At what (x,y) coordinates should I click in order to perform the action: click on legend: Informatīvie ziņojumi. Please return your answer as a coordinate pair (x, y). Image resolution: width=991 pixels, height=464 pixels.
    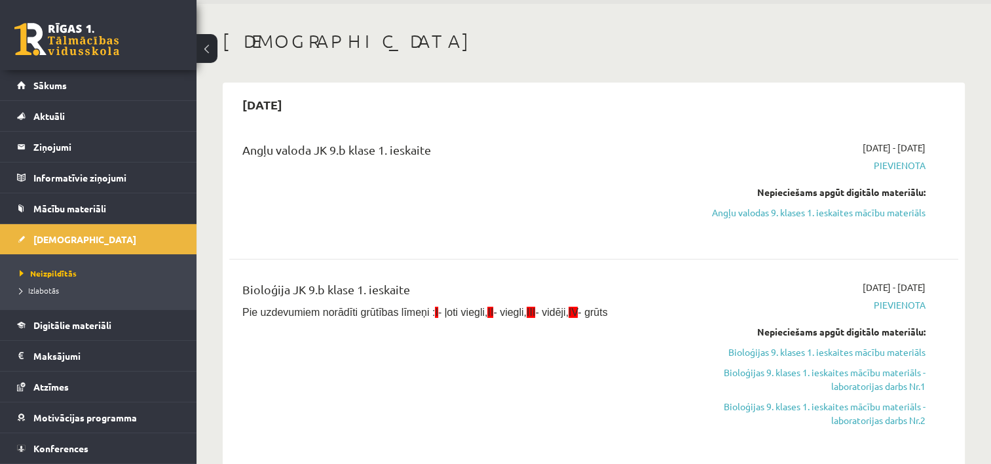
    Looking at the image, I should click on (107, 177).